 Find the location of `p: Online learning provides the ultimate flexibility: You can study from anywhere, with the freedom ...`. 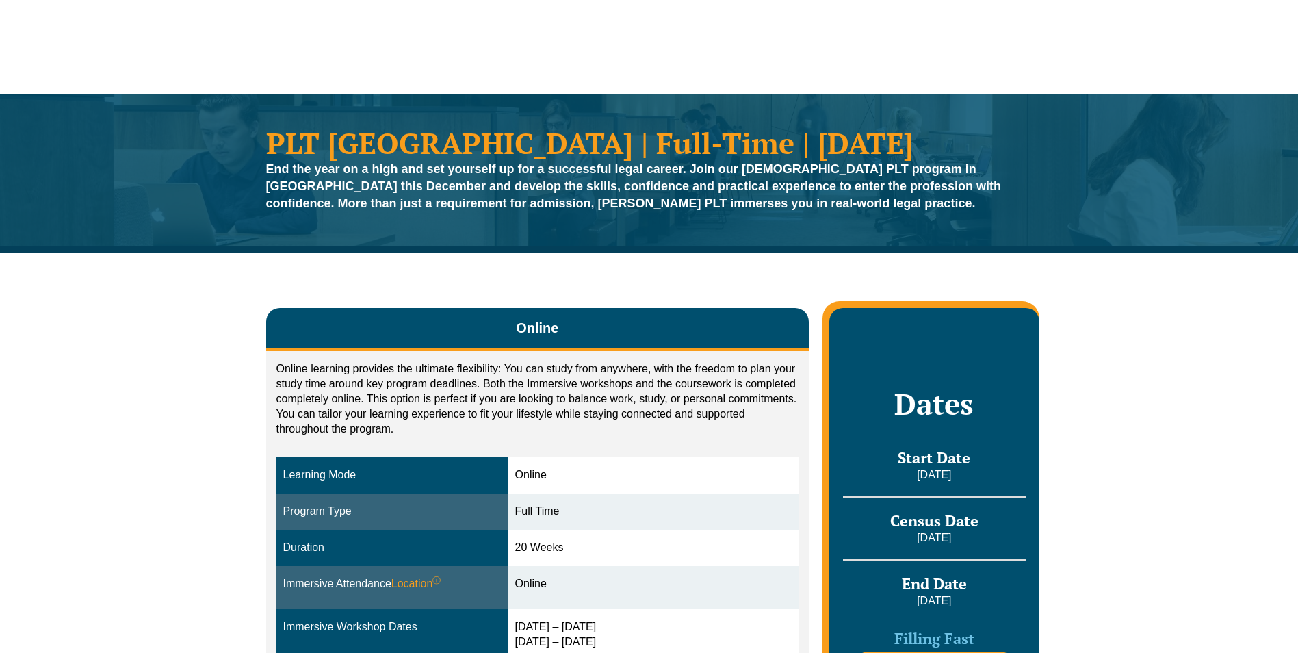

p: Online learning provides the ultimate flexibility: You can study from anywhere, with the freedom ... is located at coordinates (538, 399).